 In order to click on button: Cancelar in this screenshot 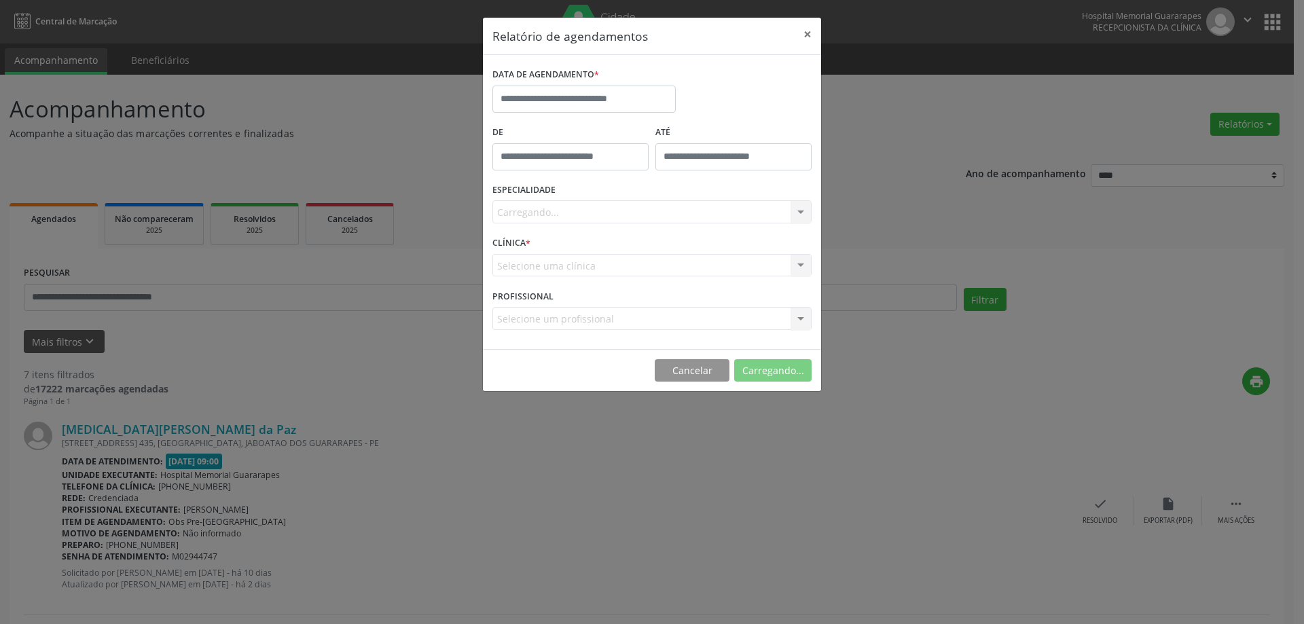, I will do `click(692, 371)`.